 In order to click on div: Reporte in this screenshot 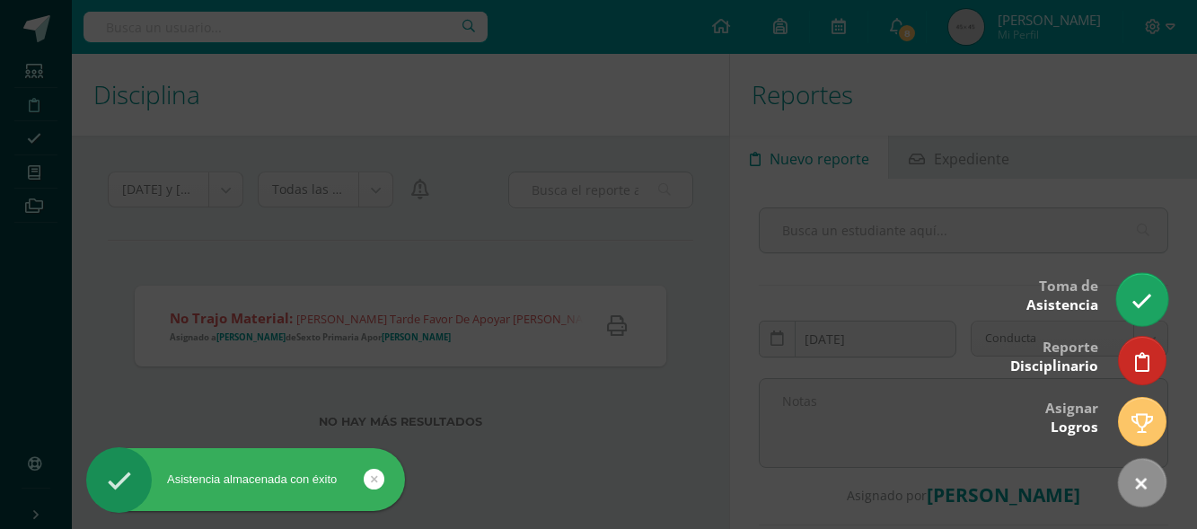, I will do `click(1054, 355)`.